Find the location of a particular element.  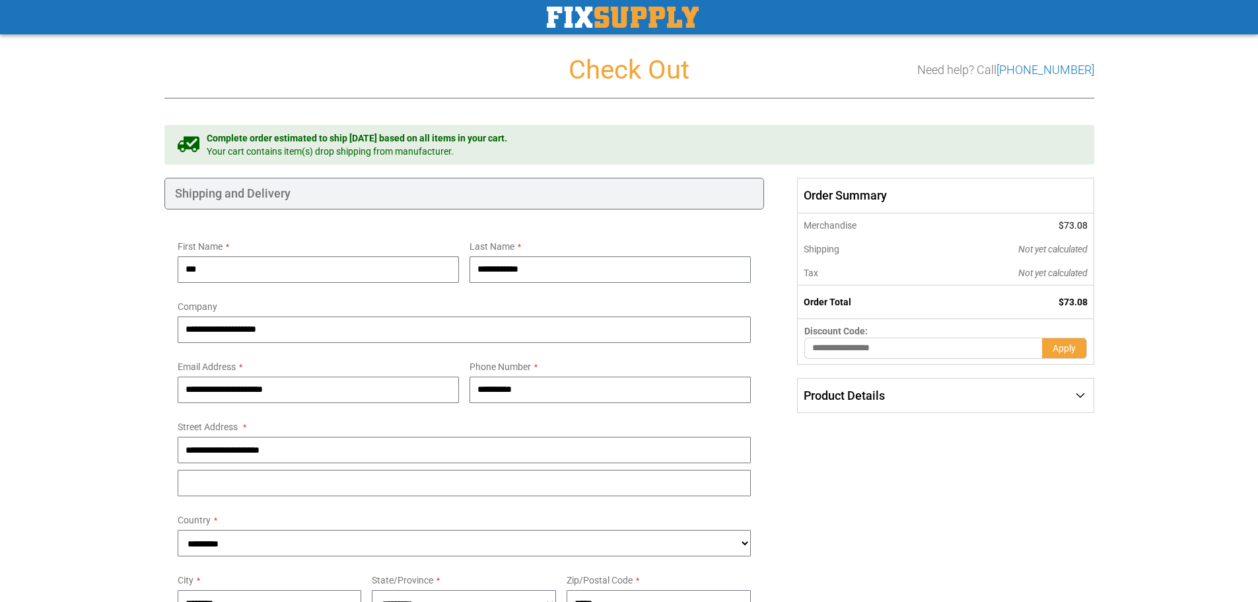

span: First Name is located at coordinates (200, 246).